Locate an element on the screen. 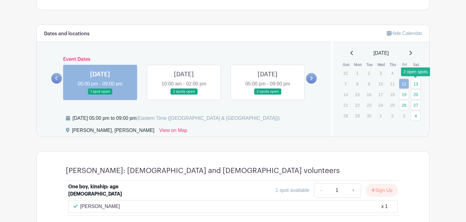 This screenshot has height=222, width=466. a: Hide Calendar is located at coordinates (405, 33).